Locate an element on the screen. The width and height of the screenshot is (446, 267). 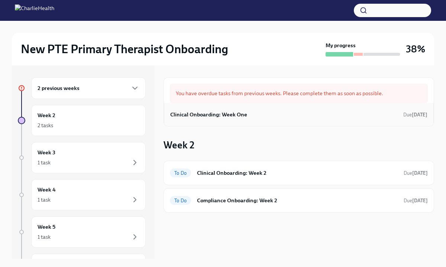
h6: Week 2 is located at coordinates (46, 115).